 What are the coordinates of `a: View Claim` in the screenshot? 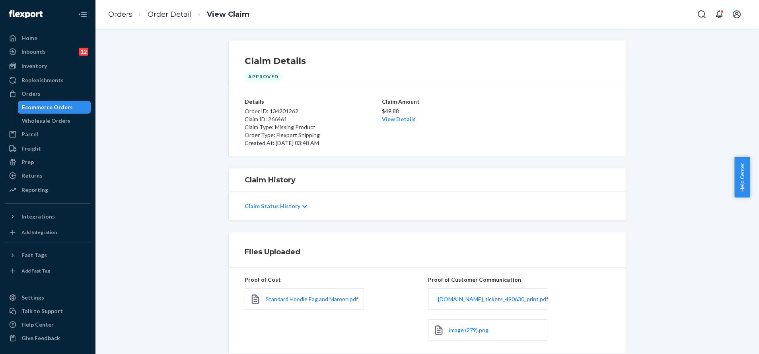 It's located at (228, 14).